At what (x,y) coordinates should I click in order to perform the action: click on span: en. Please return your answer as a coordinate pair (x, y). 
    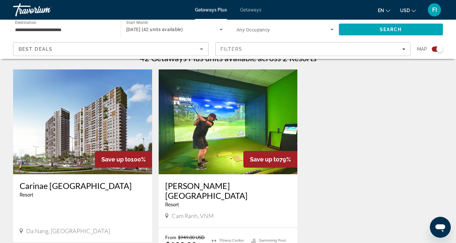
    Looking at the image, I should click on (381, 10).